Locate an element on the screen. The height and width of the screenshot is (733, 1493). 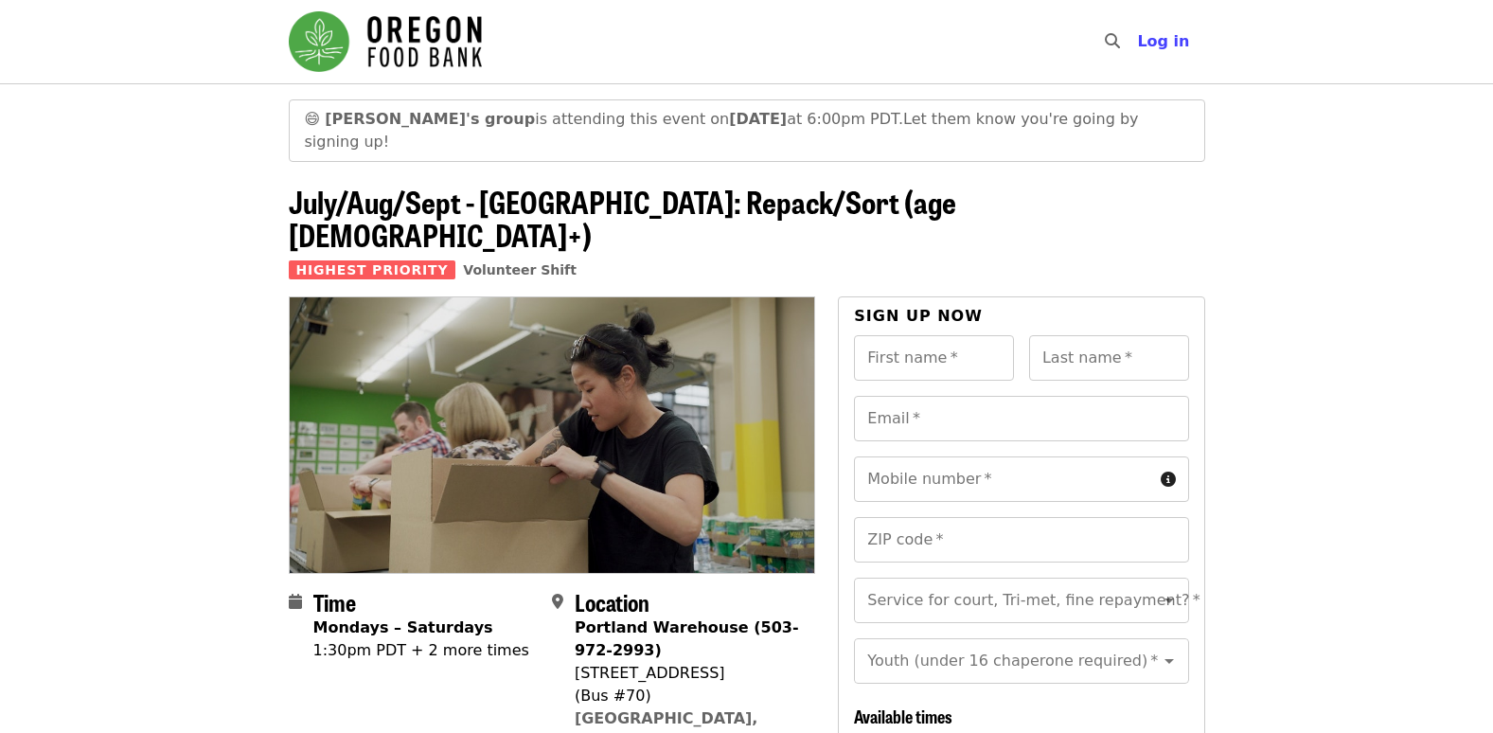
input: Mobile number is located at coordinates (1002, 479).